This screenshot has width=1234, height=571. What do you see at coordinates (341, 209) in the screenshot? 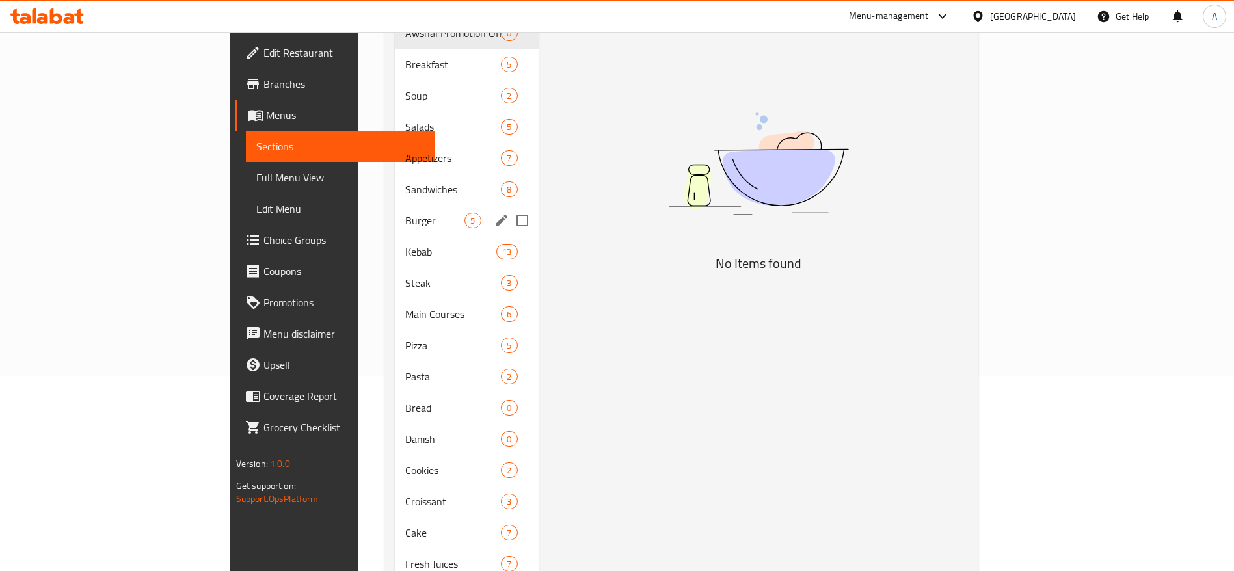
I see `span: Edit Menu` at bounding box center [341, 209].